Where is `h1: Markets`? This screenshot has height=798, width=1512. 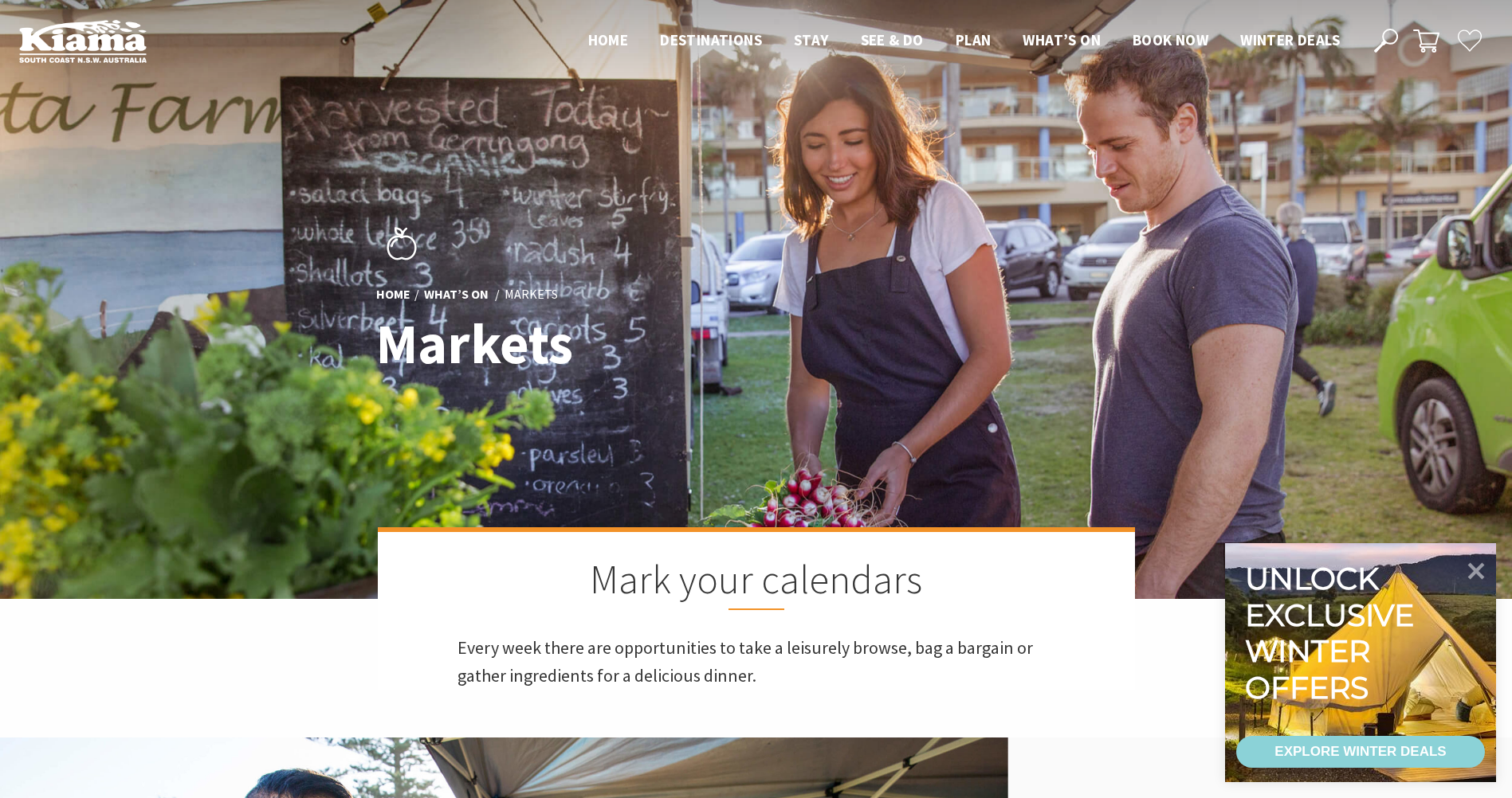 h1: Markets is located at coordinates (601, 343).